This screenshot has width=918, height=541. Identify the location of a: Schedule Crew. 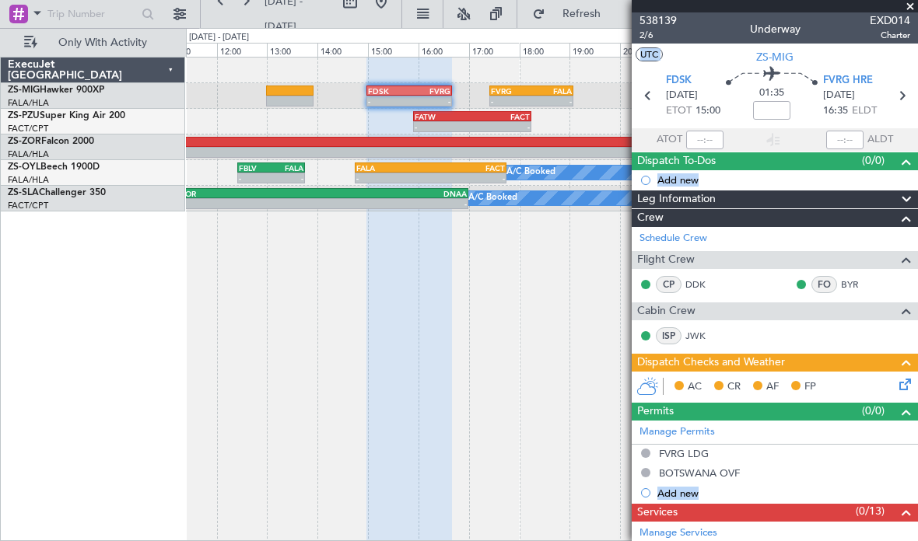
(673, 239).